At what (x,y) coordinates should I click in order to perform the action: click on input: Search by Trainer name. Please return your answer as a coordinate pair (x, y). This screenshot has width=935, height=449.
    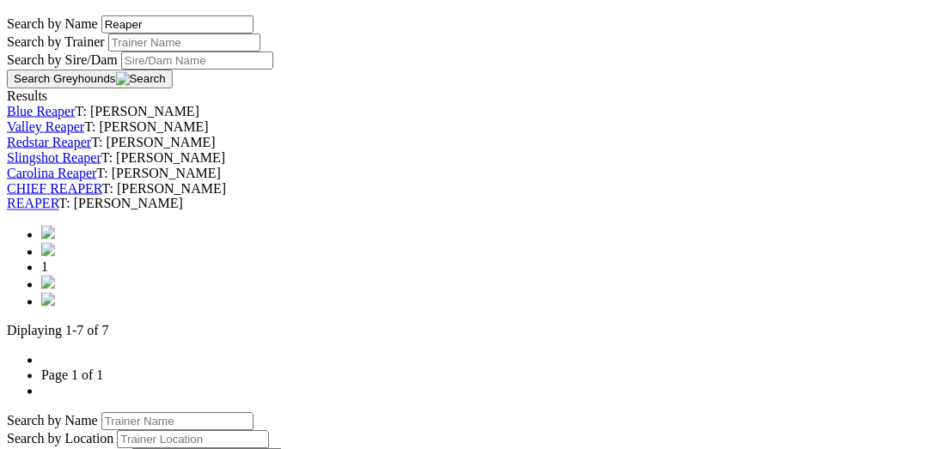
    Looking at the image, I should click on (184, 42).